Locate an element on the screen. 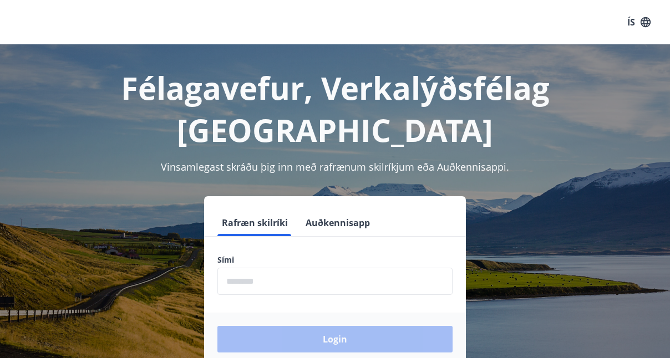 This screenshot has height=358, width=670. span: Vinsamlegast skráðu þig inn með rafrænum skilríkjum eða Auðkennisappi. is located at coordinates (335, 167).